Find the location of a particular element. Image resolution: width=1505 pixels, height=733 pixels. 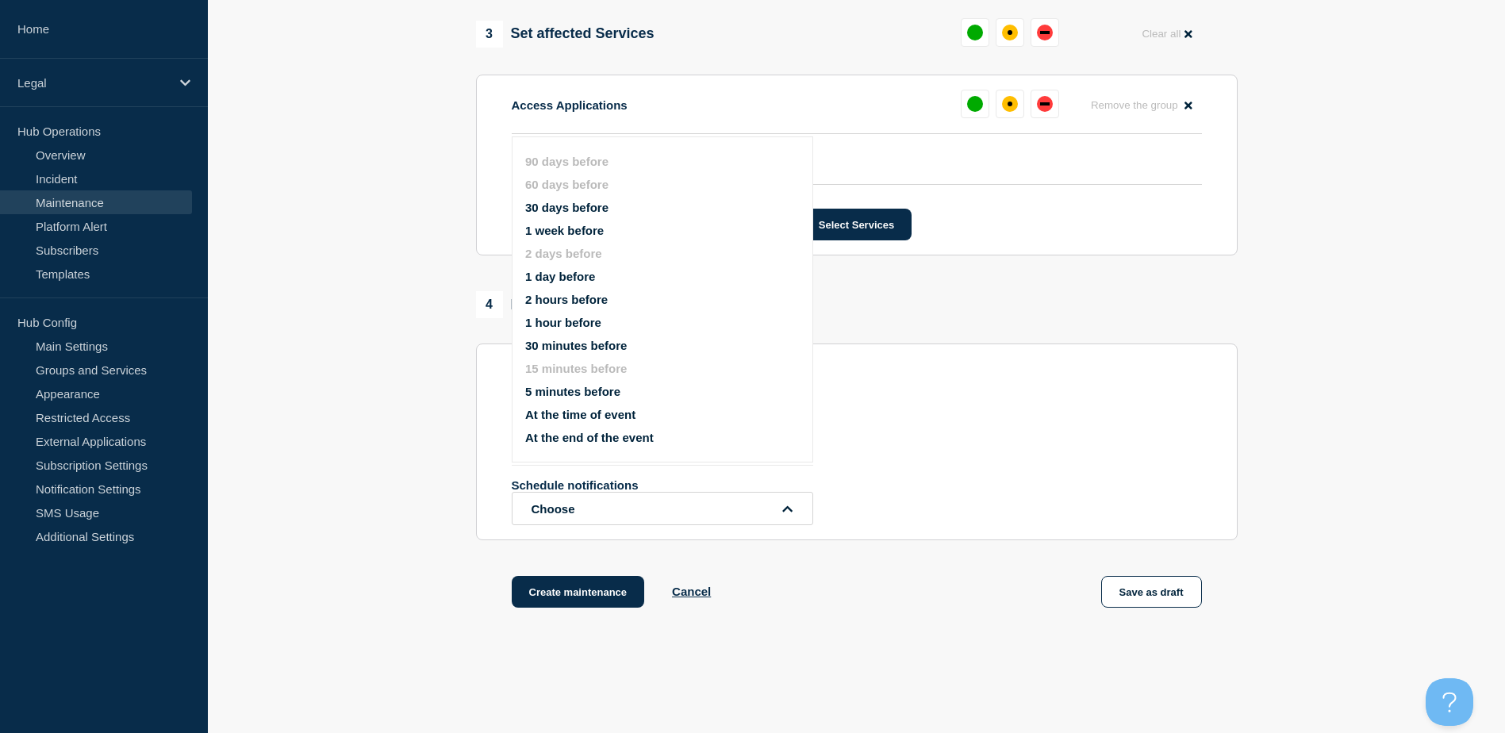

p: Schedule notifications is located at coordinates (638, 485).